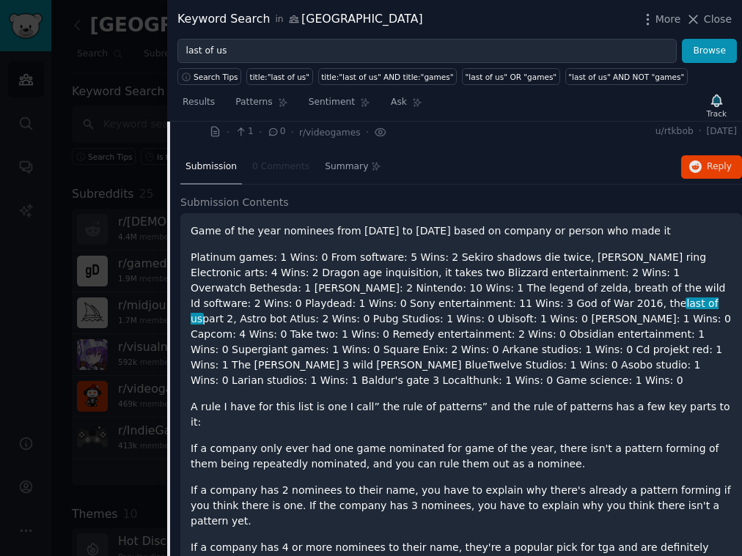 Image resolution: width=742 pixels, height=556 pixels. What do you see at coordinates (209, 76) in the screenshot?
I see `button: Search Tips` at bounding box center [209, 76].